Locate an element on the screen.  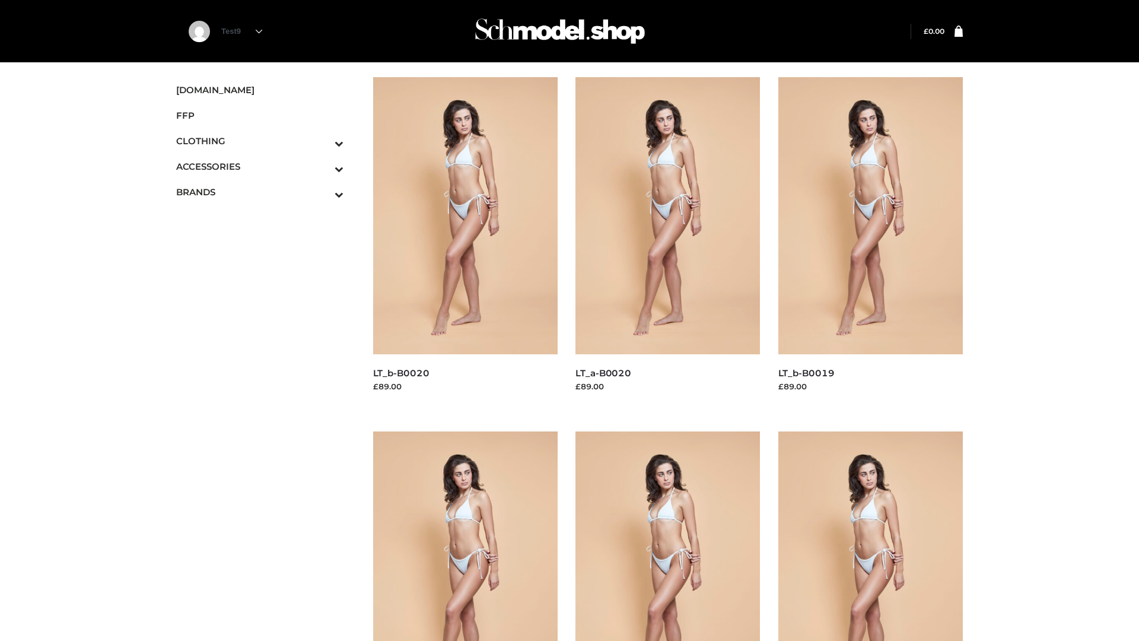
bdi: 0.00 is located at coordinates (934, 31).